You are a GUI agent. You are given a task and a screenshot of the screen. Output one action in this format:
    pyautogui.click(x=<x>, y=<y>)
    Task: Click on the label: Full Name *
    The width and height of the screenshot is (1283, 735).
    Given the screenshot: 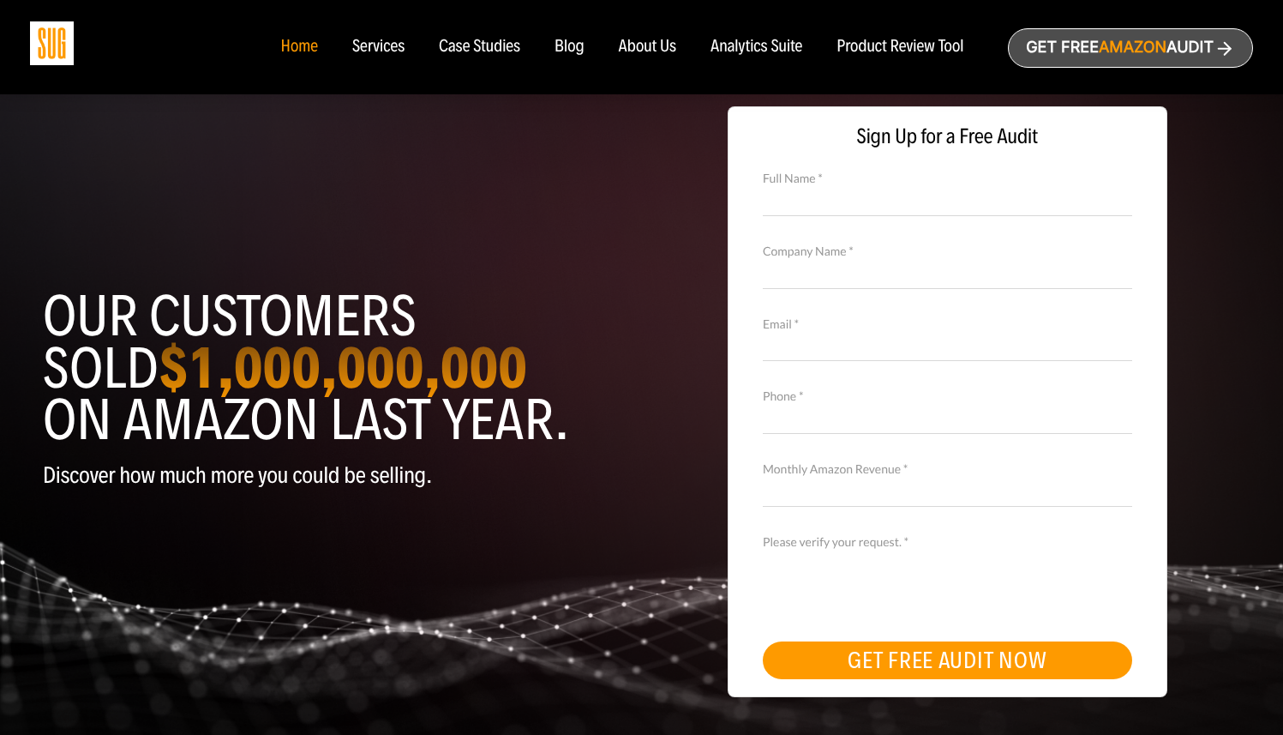 What is the action you would take?
    pyautogui.click(x=947, y=178)
    